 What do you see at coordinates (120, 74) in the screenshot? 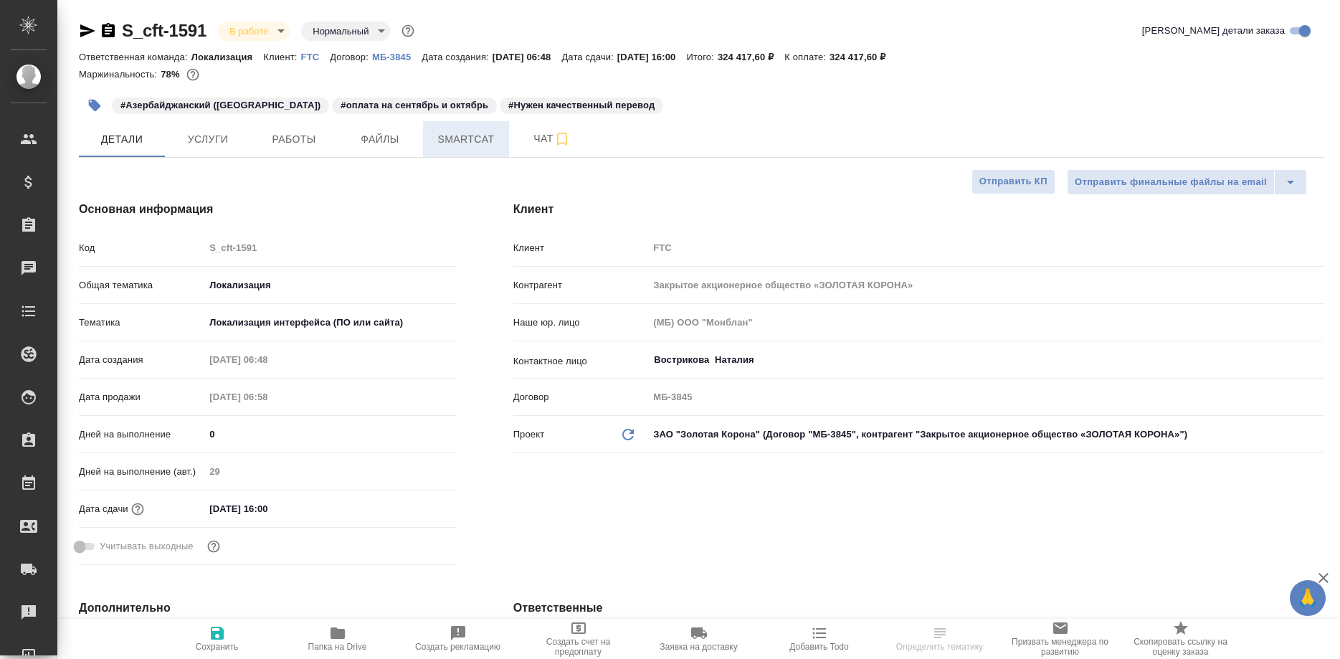
I see `p: Маржинальность:` at bounding box center [120, 74].